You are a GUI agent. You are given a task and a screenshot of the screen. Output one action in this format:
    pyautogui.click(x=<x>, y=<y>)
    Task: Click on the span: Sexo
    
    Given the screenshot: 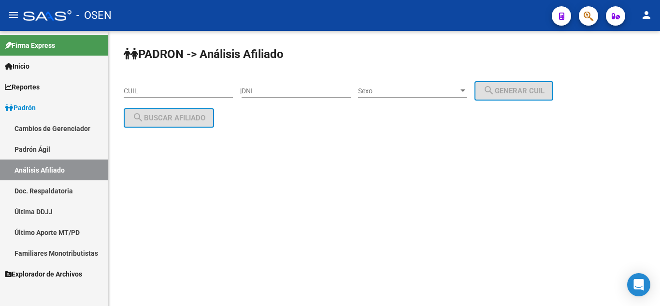 What is the action you would take?
    pyautogui.click(x=409, y=91)
    